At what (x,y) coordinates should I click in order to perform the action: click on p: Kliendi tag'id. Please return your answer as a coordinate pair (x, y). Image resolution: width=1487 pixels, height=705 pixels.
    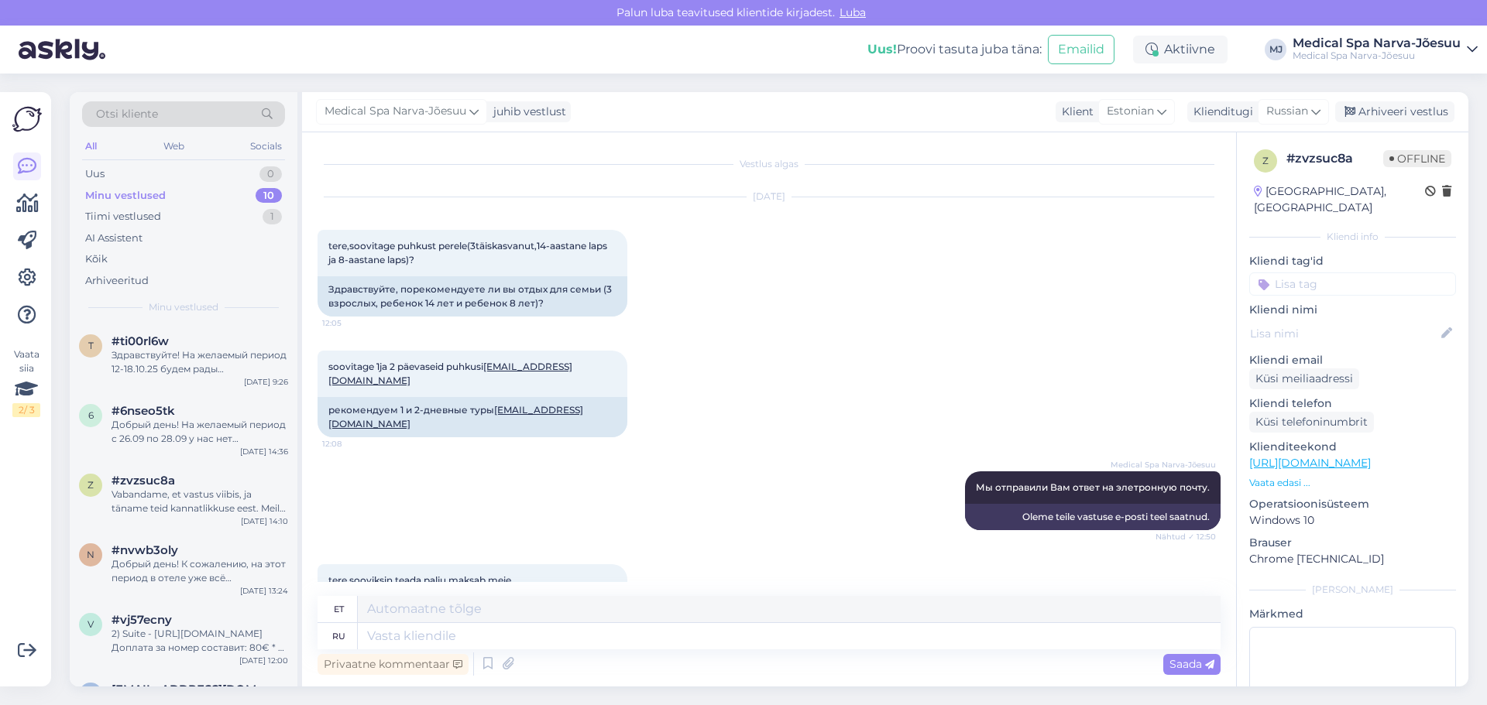
    Looking at the image, I should click on (1352, 261).